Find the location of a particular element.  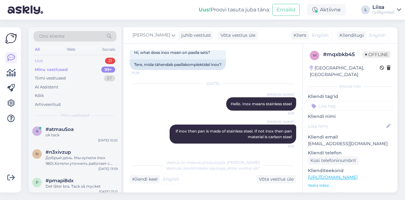

span: Offline is located at coordinates (376, 54).